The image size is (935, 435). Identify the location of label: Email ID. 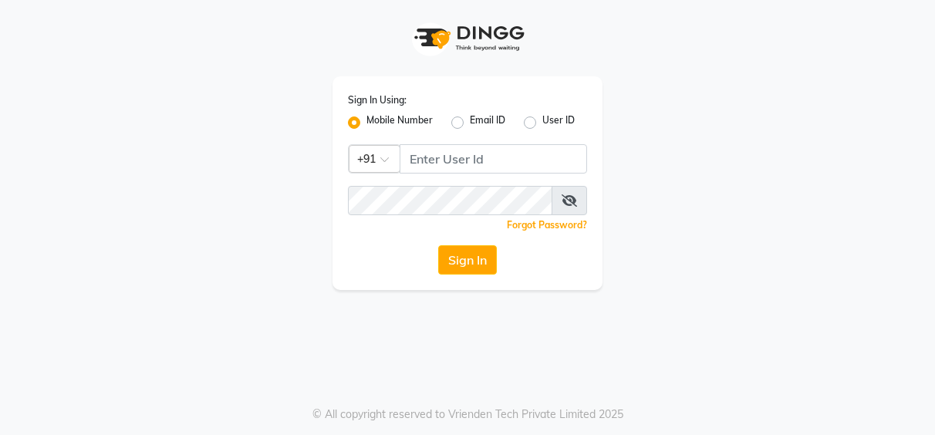
(488, 123).